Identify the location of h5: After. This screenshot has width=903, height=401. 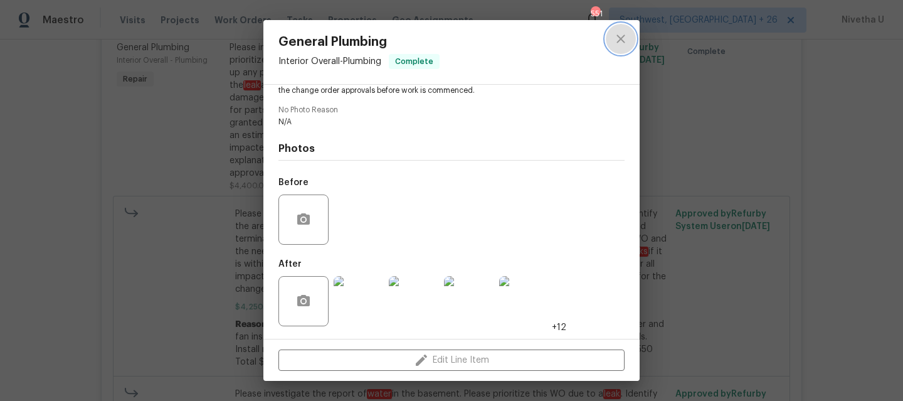
(290, 264).